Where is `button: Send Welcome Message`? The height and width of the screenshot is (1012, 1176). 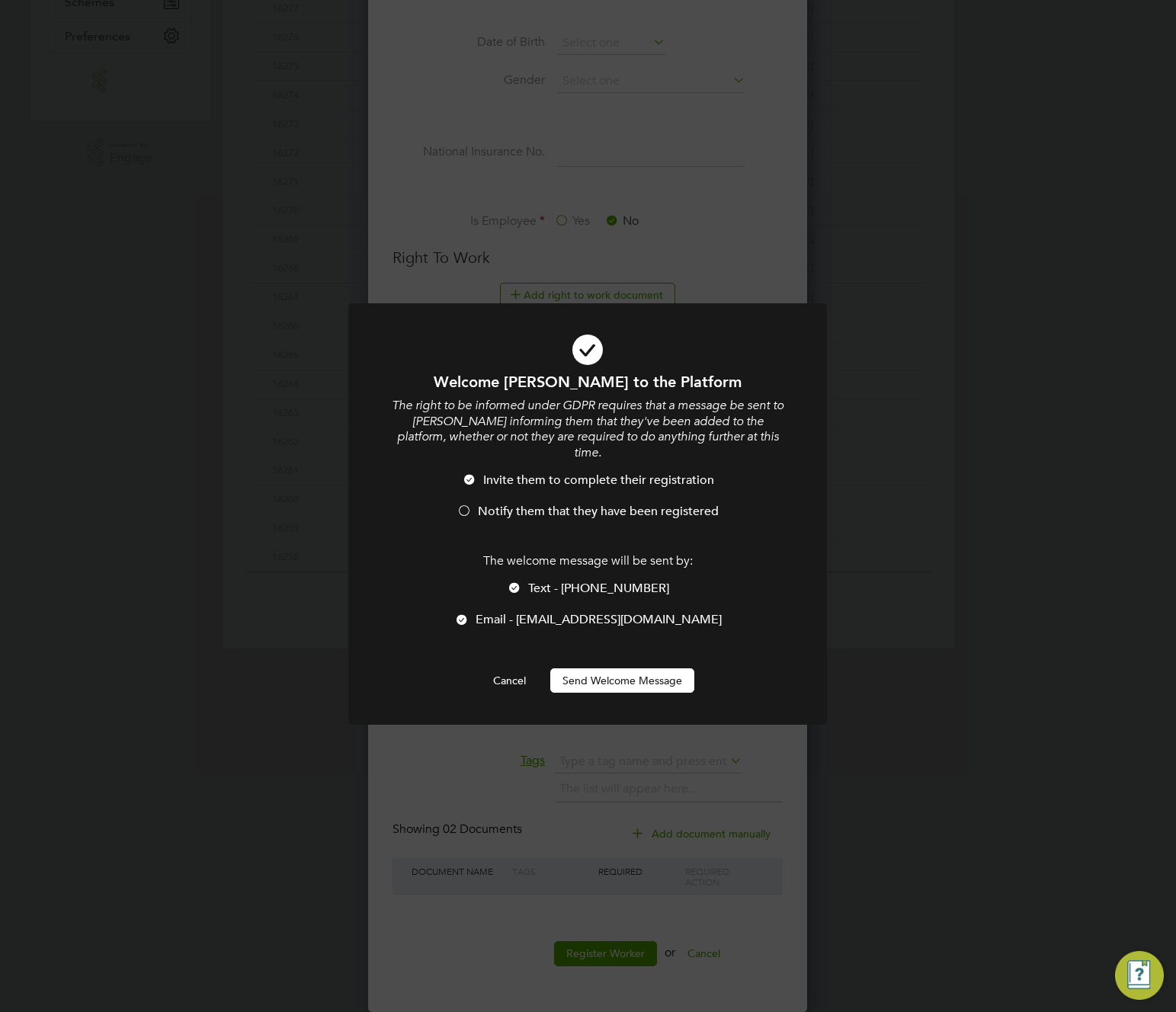
button: Send Welcome Message is located at coordinates (622, 681).